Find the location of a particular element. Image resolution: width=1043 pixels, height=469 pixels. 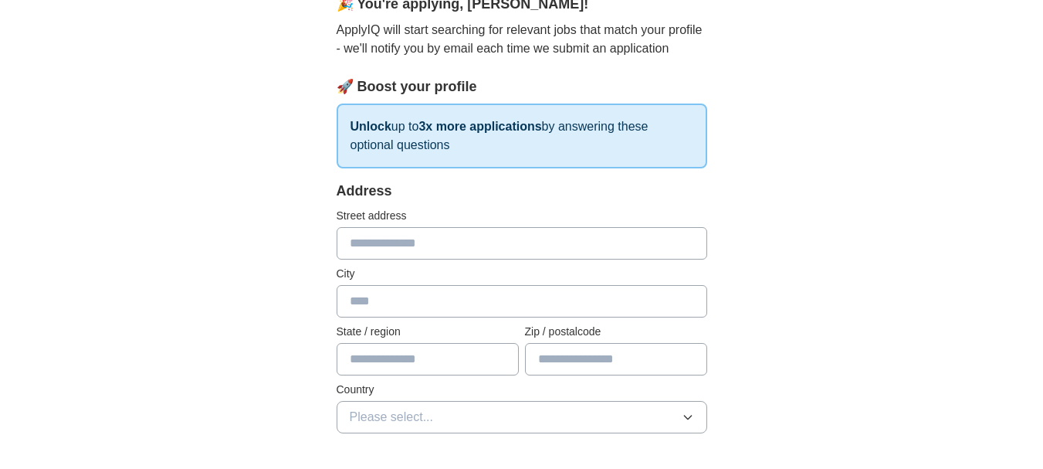

span: Please select... is located at coordinates (391, 417).